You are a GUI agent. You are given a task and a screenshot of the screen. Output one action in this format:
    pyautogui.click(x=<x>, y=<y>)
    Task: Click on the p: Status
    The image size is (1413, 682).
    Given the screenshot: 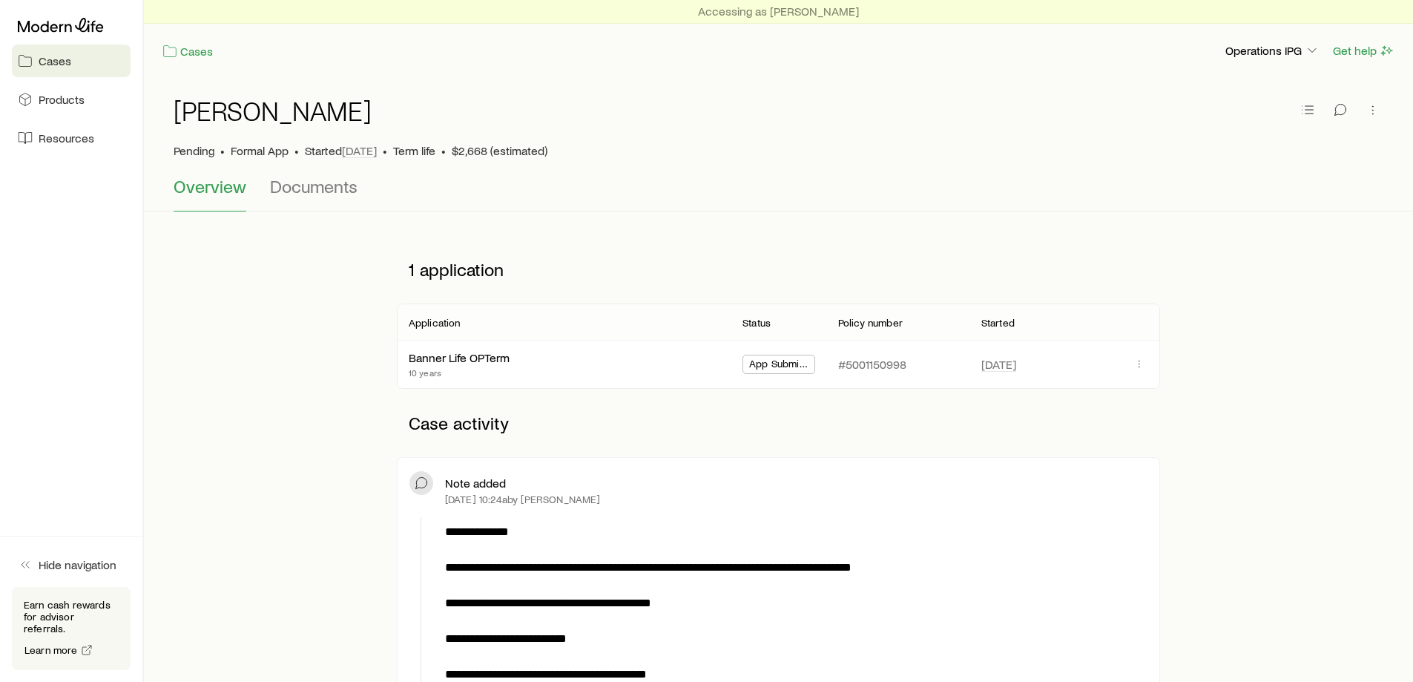 What is the action you would take?
    pyautogui.click(x=757, y=323)
    